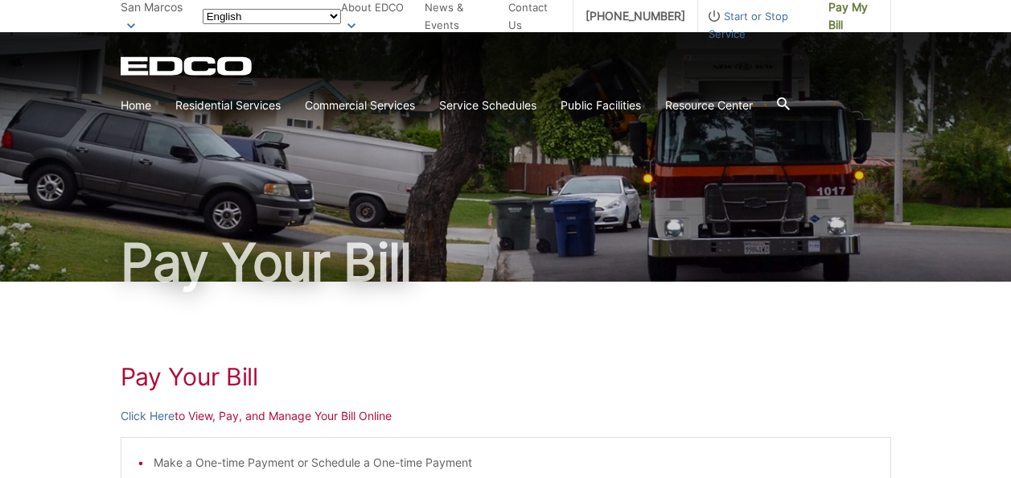 The width and height of the screenshot is (1011, 478). I want to click on select: Select a language, so click(272, 16).